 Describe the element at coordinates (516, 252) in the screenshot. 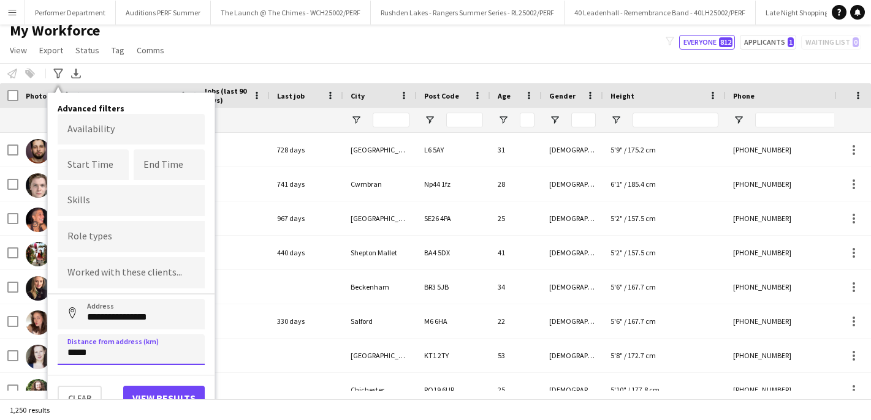

I see `div: 41` at that location.